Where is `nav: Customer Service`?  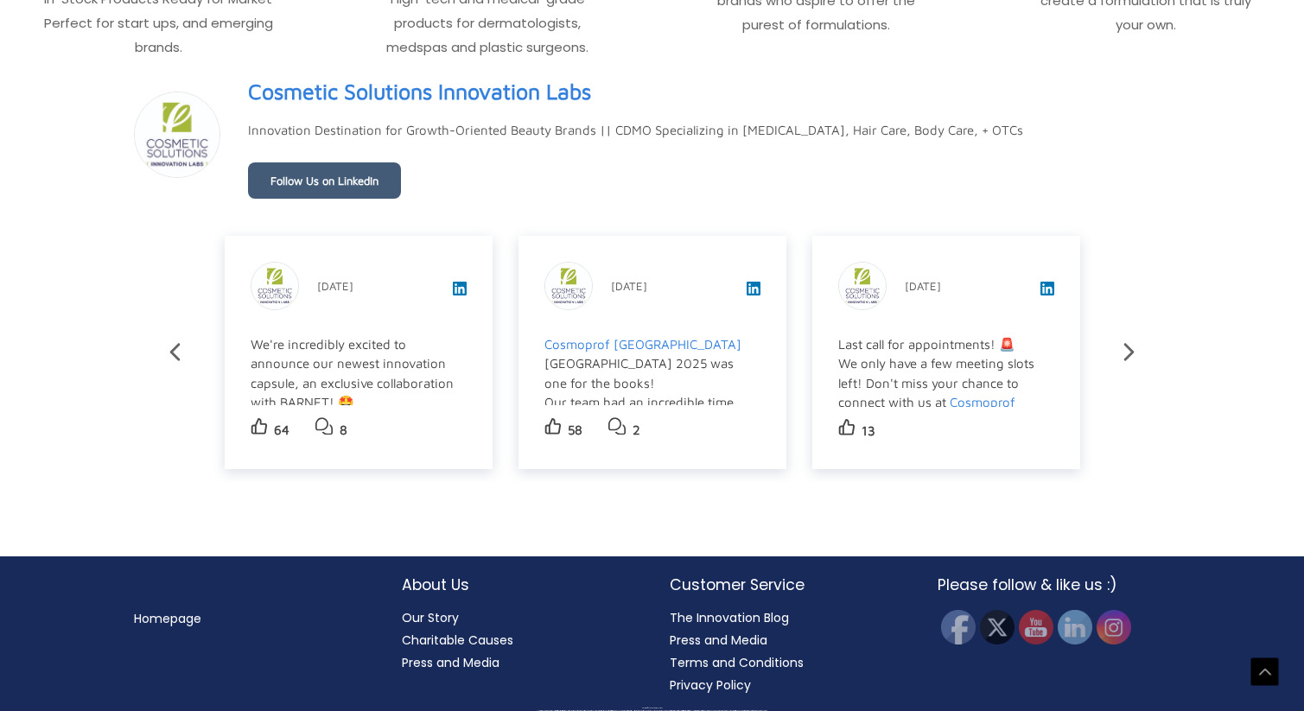 nav: Customer Service is located at coordinates (787, 652).